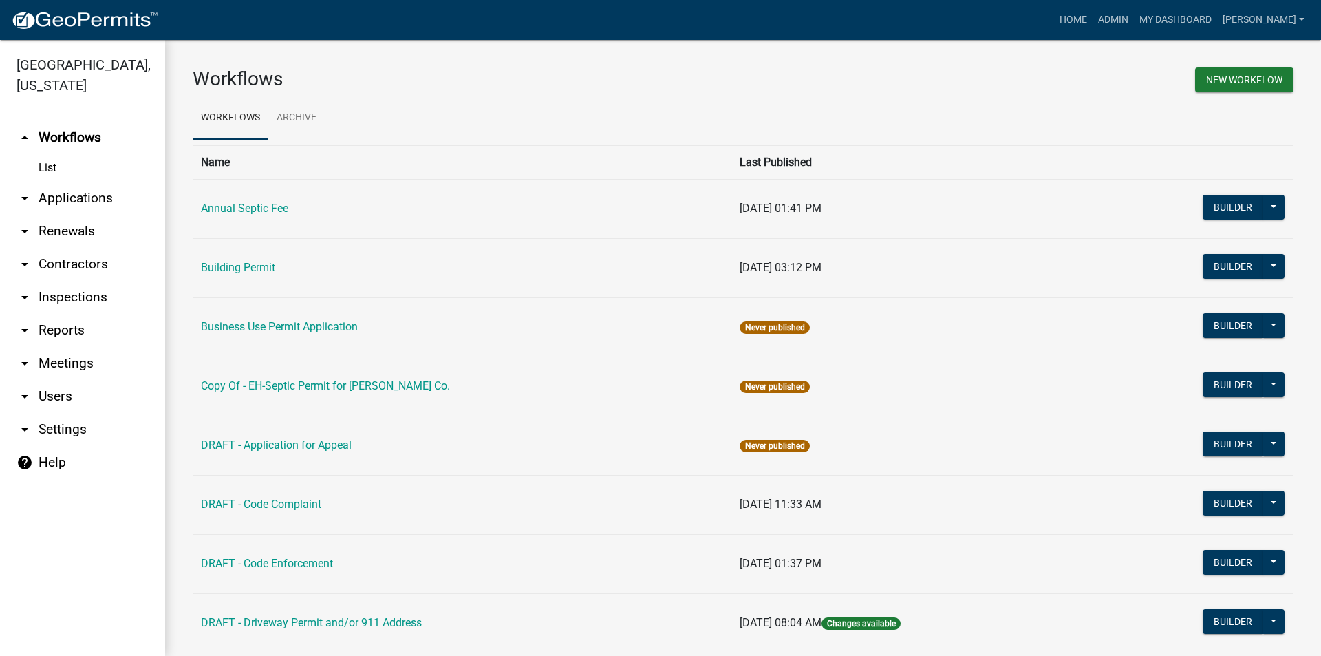  Describe the element at coordinates (267, 563) in the screenshot. I see `a: DRAFT - Code Enforcement` at that location.